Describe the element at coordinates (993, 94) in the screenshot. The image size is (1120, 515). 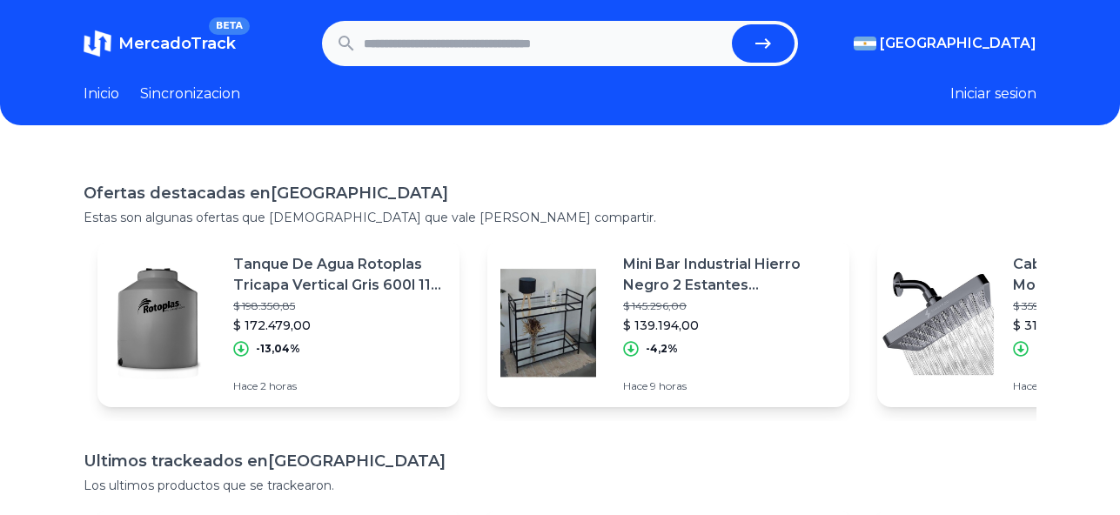
I see `button: Iniciar sesion` at that location.